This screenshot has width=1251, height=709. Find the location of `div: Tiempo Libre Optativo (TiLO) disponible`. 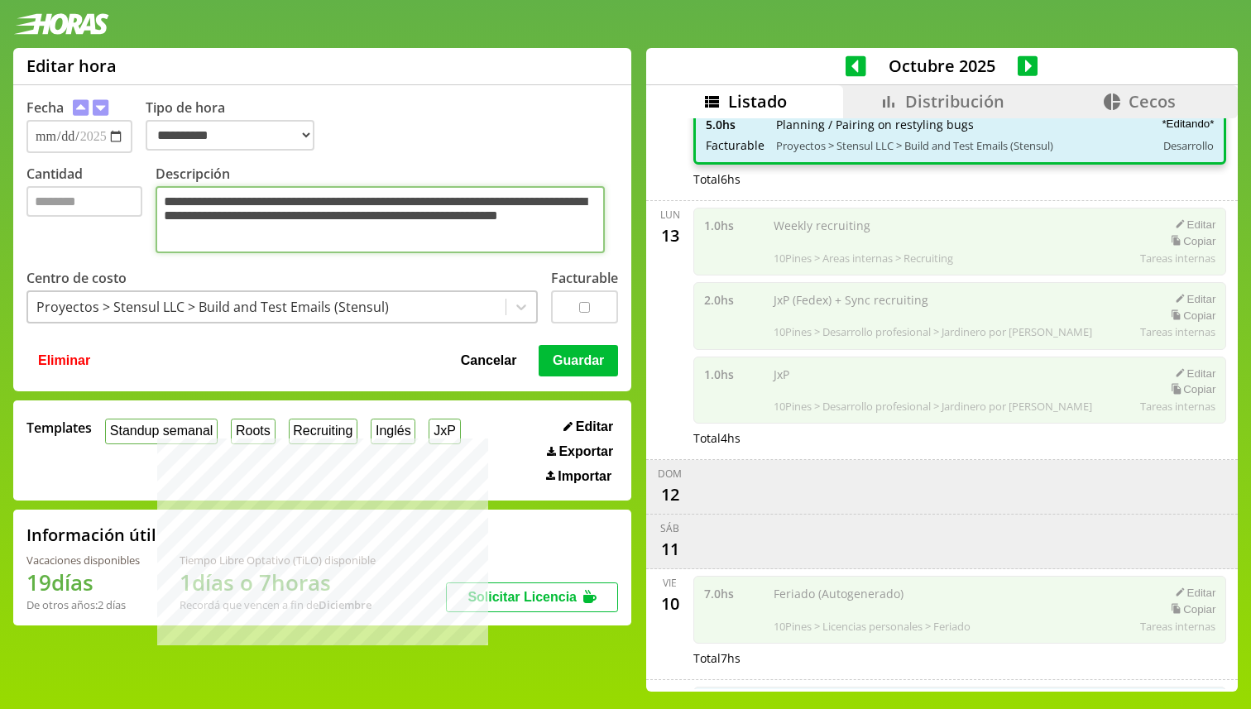

div: Tiempo Libre Optativo (TiLO) disponible is located at coordinates (277, 560).